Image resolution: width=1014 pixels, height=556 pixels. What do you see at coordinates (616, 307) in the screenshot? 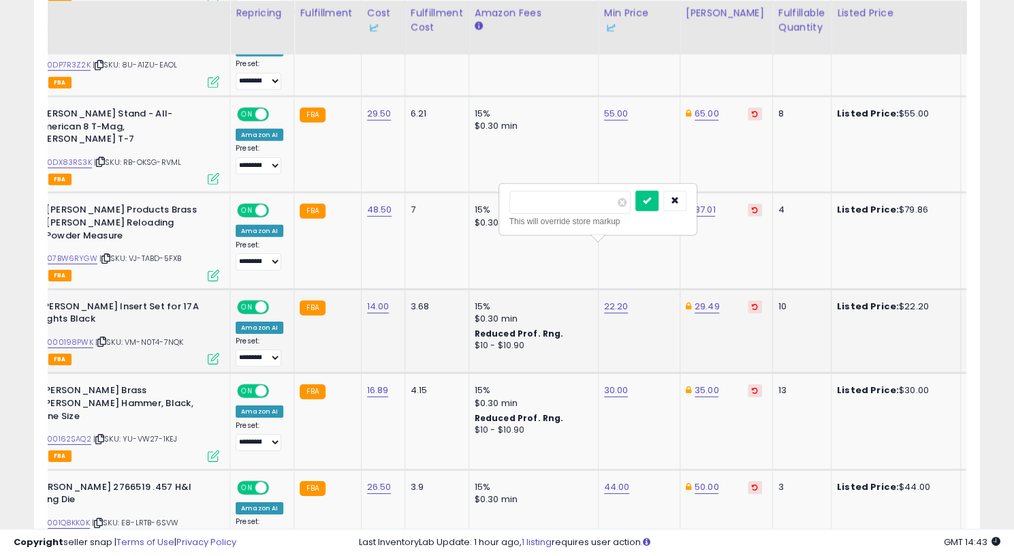
I see `a: 22.20` at bounding box center [616, 307].